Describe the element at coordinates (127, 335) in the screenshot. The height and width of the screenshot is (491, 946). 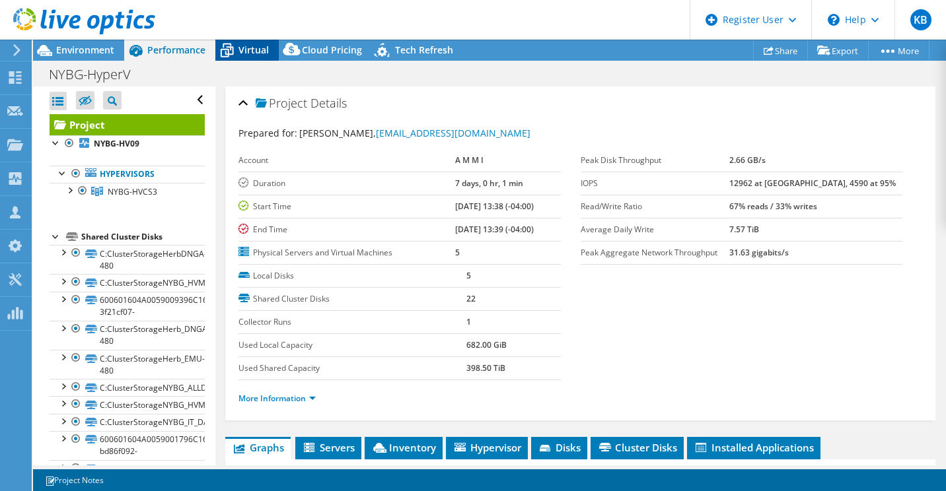
I see `a: C:ClusterStorageHerb_DNGA2-480` at that location.